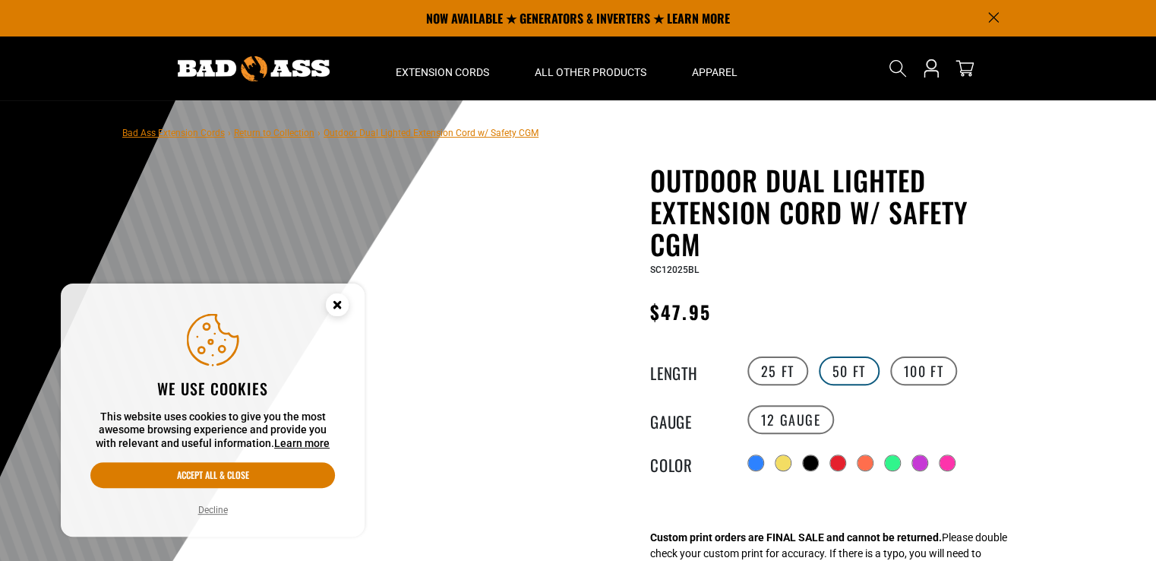  Describe the element at coordinates (590, 68) in the screenshot. I see `summary: All Other Products` at that location.